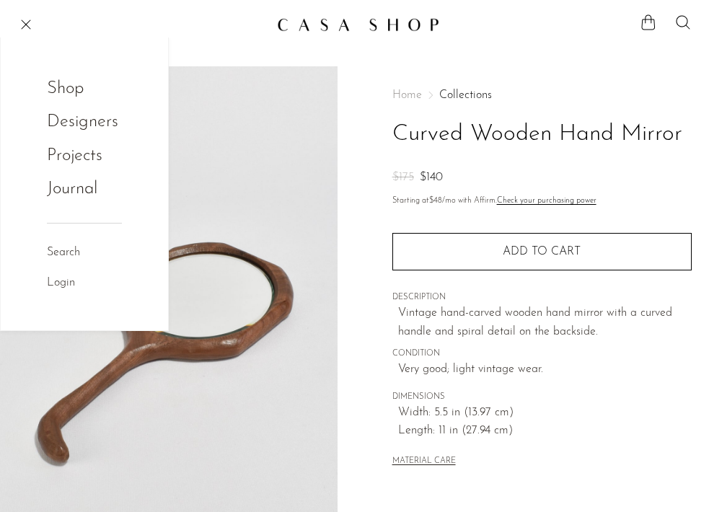 The image size is (709, 512). I want to click on a: Login, so click(61, 283).